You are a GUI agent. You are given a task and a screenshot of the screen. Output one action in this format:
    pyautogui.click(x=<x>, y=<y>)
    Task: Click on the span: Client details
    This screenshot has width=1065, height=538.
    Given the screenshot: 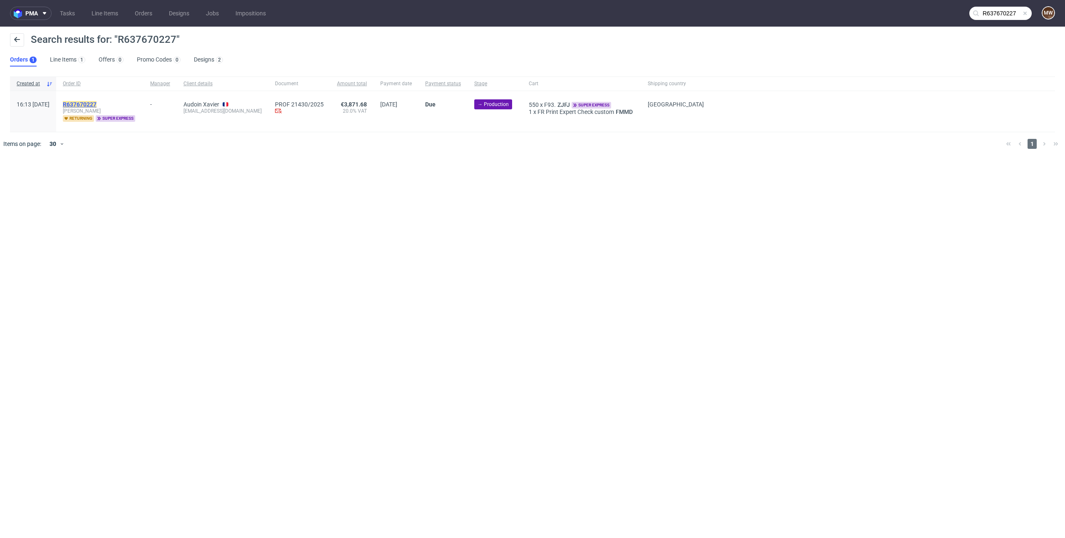 What is the action you would take?
    pyautogui.click(x=223, y=84)
    